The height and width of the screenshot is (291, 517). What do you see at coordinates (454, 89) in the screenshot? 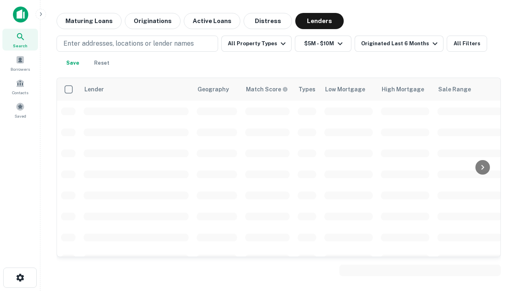
I see `div: Sale Range` at bounding box center [454, 89].